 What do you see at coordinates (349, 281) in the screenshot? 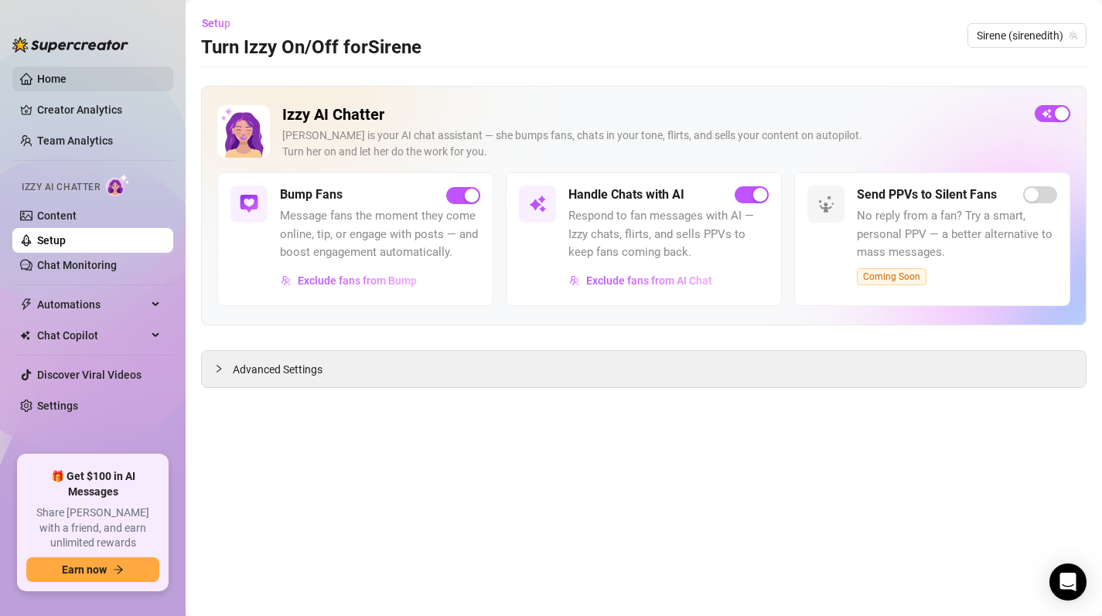
I see `button: Exclude fans from Bump` at bounding box center [349, 281].